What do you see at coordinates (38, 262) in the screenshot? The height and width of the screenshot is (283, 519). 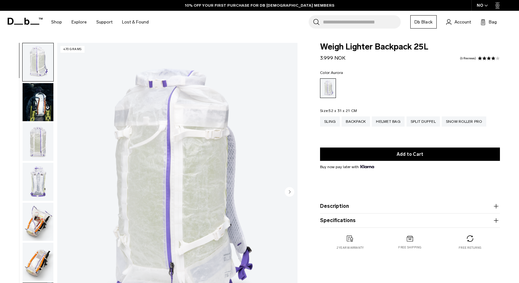 I see `img: Weigh_Lighter_Backpack_25L_5.png` at bounding box center [38, 262].